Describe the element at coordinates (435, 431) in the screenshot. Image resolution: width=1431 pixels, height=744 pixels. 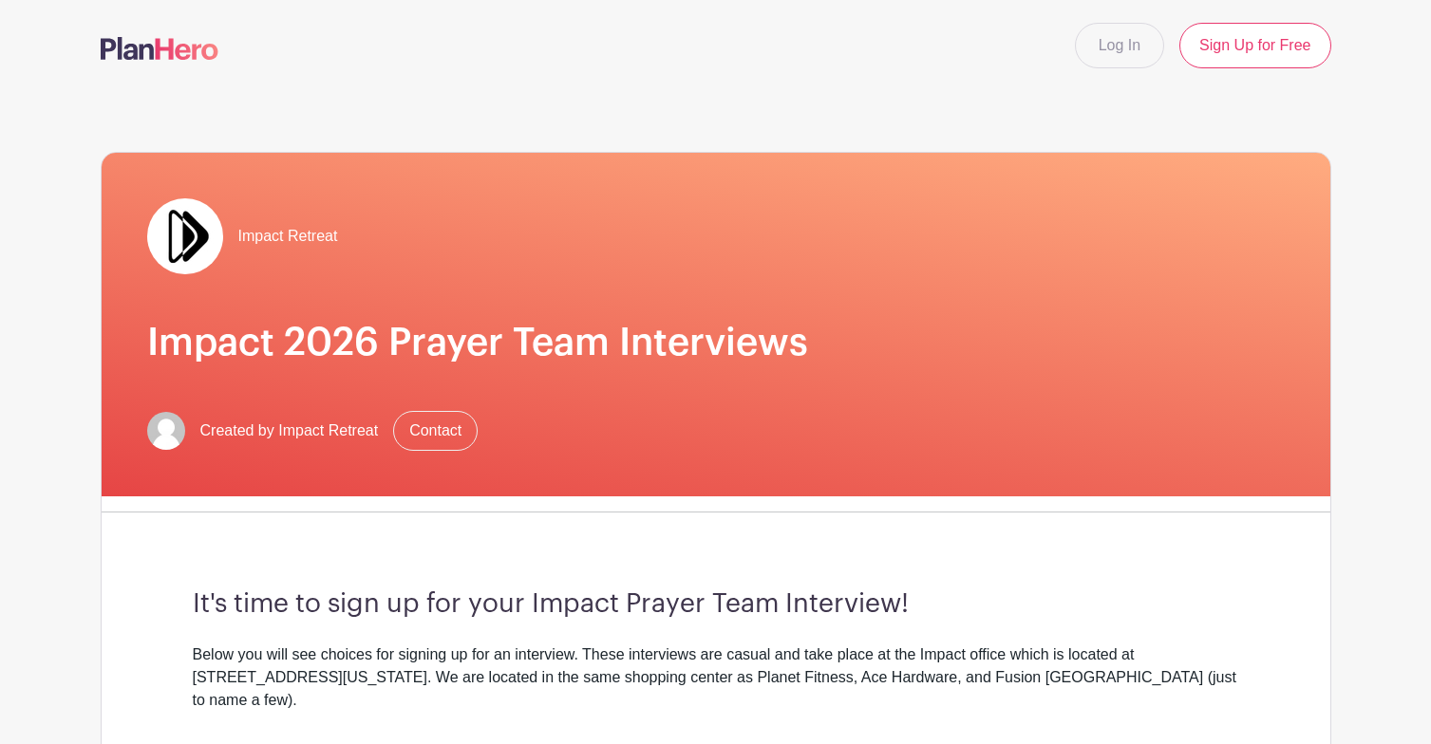
I see `a: Contact` at that location.